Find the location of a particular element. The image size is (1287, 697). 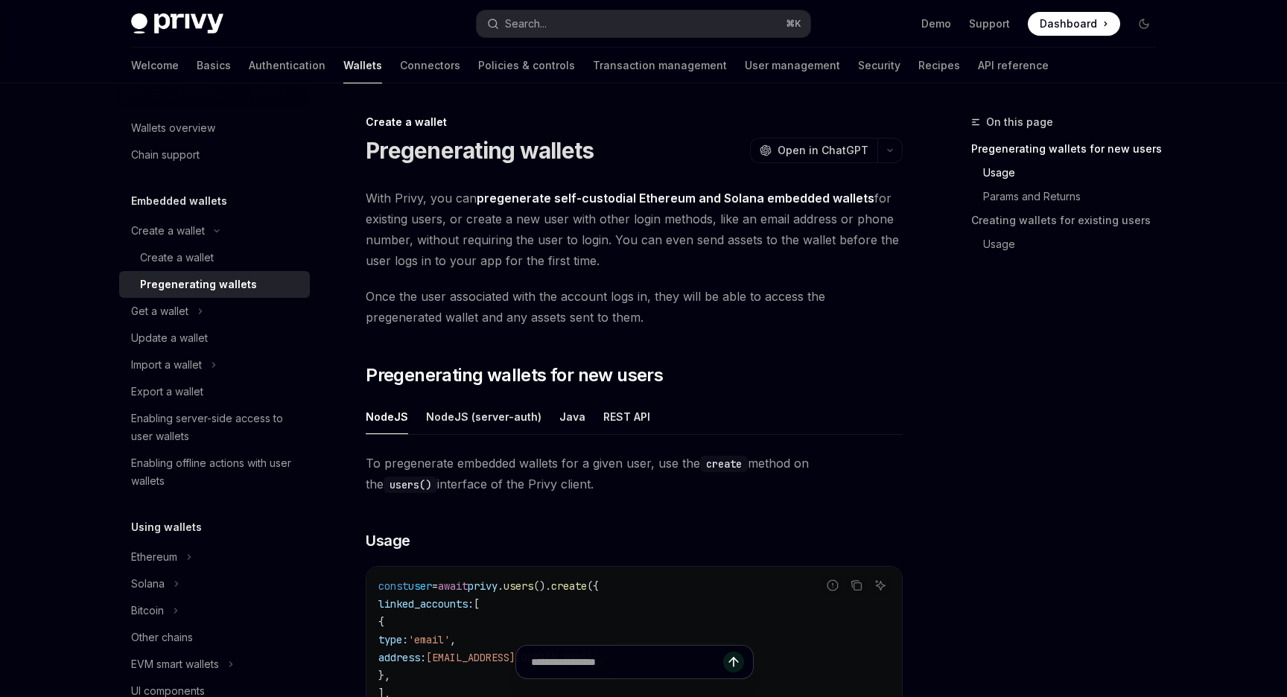

a: Wallets is located at coordinates (363, 66).